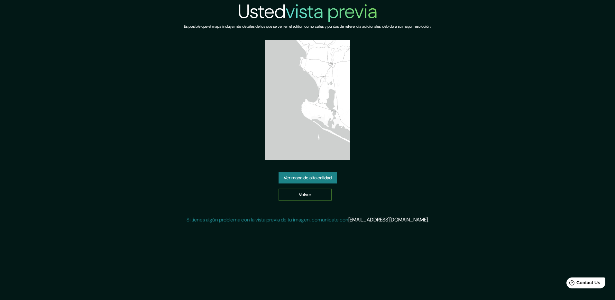 This screenshot has height=300, width=615. Describe the element at coordinates (307, 220) in the screenshot. I see `p: Si tienes algún problema con la vista previa de tu imagen, comunícate con .` at that location.